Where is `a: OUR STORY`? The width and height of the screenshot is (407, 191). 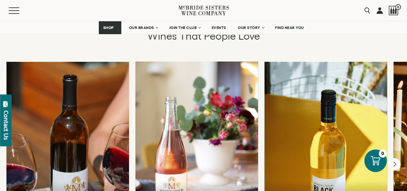
a: OUR STORY is located at coordinates (250, 28).